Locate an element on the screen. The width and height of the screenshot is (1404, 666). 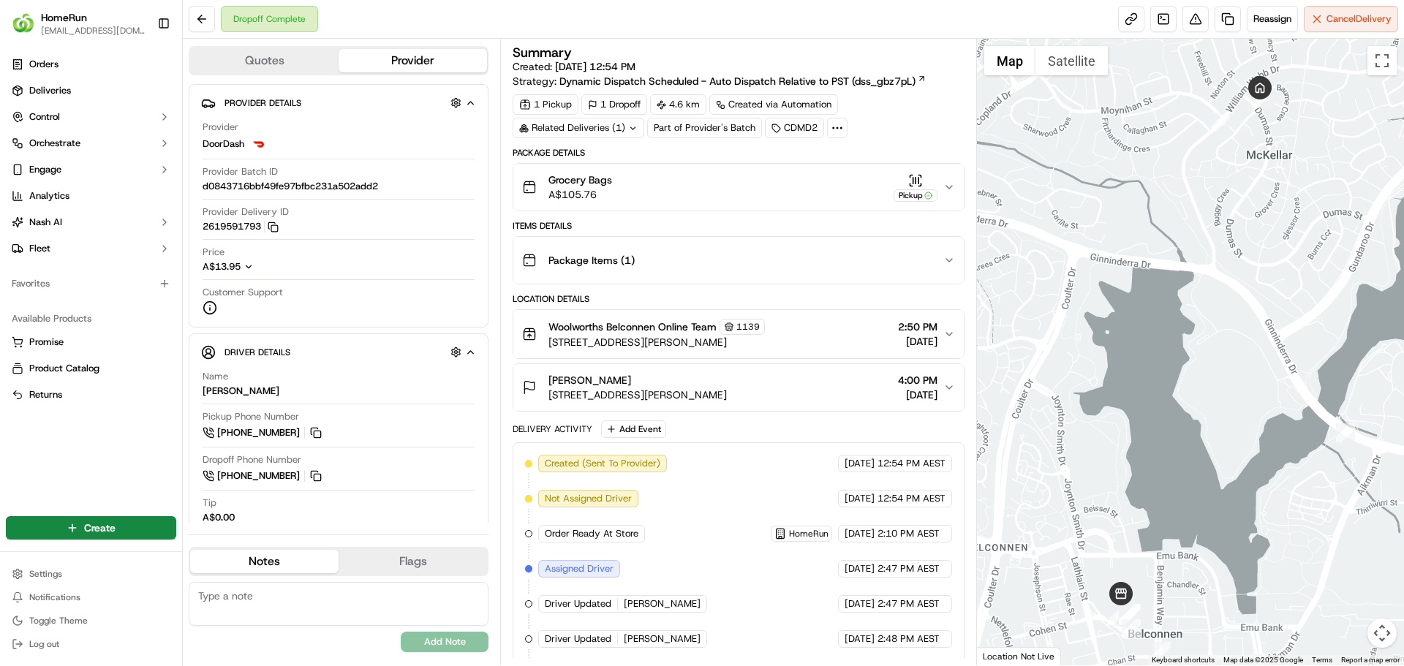
div: 2 is located at coordinates (1132, 614).